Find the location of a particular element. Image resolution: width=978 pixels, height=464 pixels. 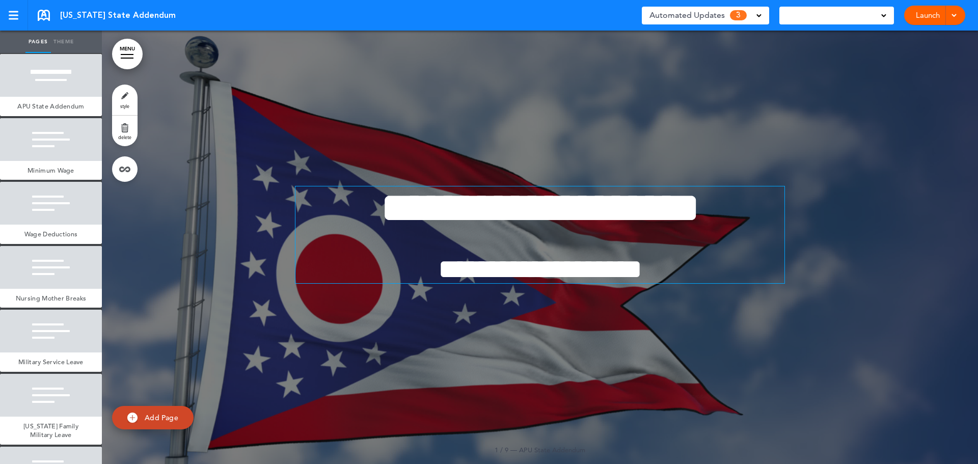

span: Add Page is located at coordinates (162, 418).